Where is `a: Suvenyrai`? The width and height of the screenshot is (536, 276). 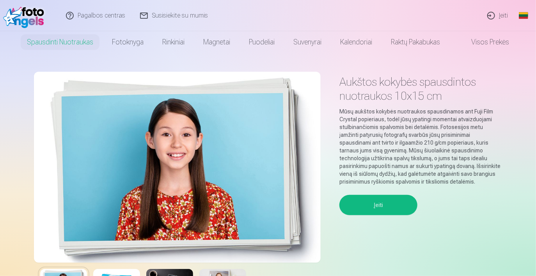 a: Suvenyrai is located at coordinates (307, 42).